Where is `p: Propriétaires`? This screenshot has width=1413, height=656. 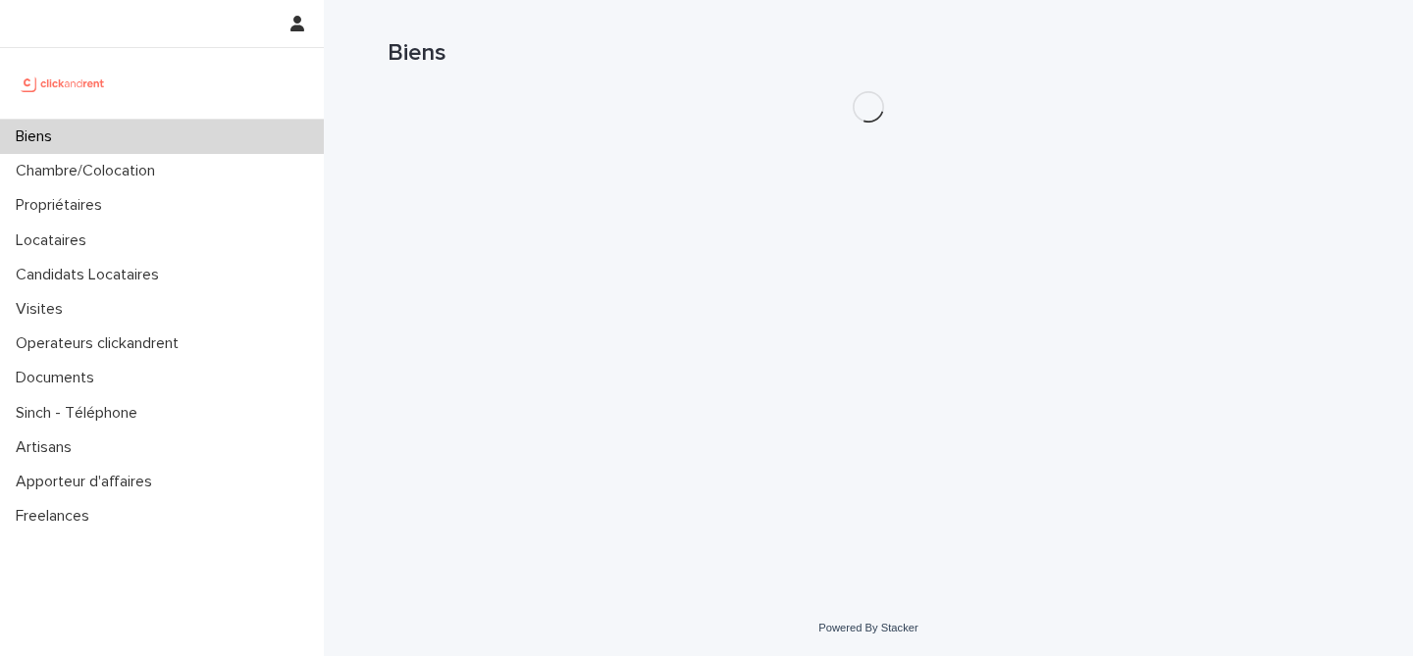 p: Propriétaires is located at coordinates (63, 205).